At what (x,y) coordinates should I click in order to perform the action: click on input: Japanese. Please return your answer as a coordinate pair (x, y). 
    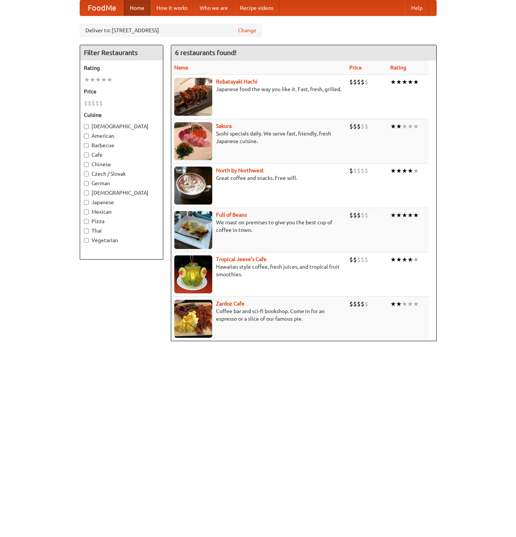
    Looking at the image, I should click on (86, 202).